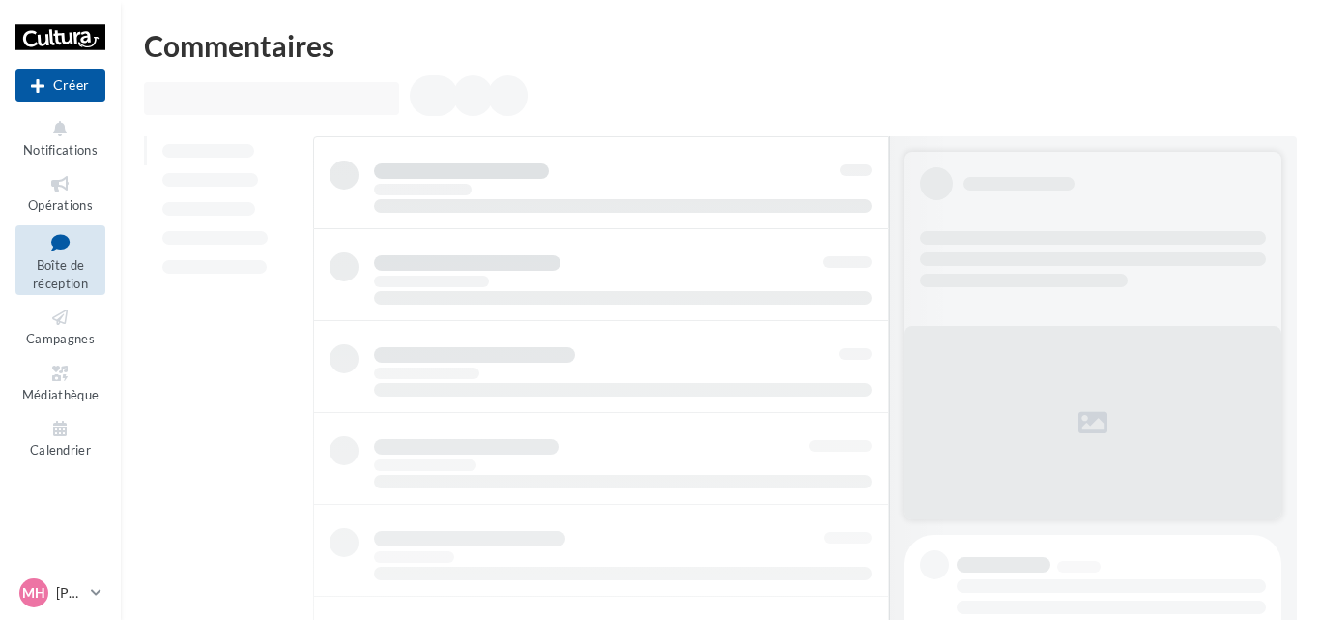  Describe the element at coordinates (60, 338) in the screenshot. I see `span: Campagnes` at that location.